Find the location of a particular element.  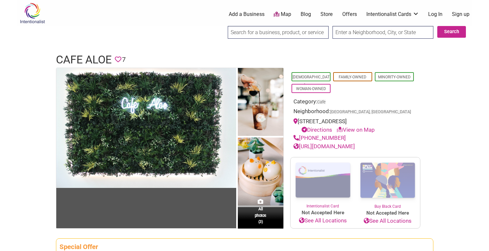

a: Sign up is located at coordinates (461, 14).